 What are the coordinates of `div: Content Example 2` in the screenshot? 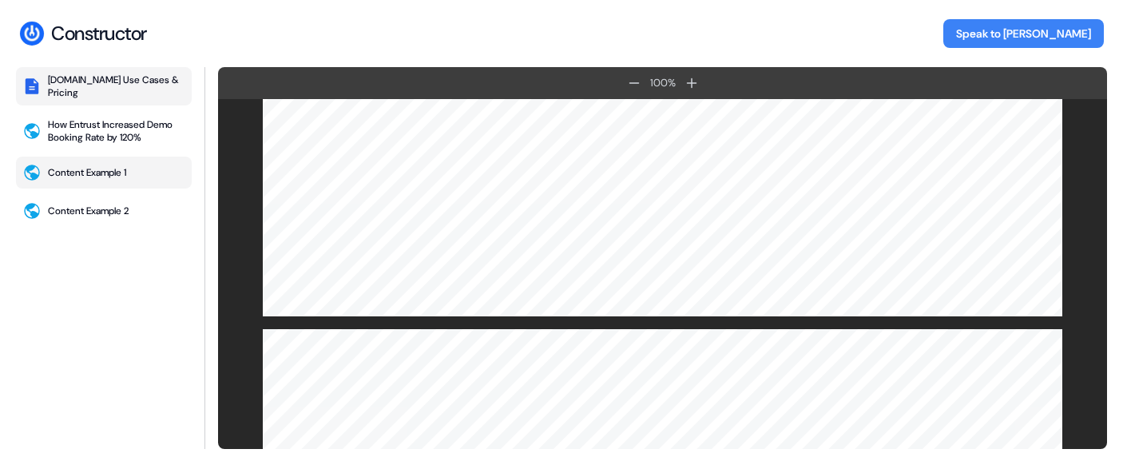 It's located at (88, 211).